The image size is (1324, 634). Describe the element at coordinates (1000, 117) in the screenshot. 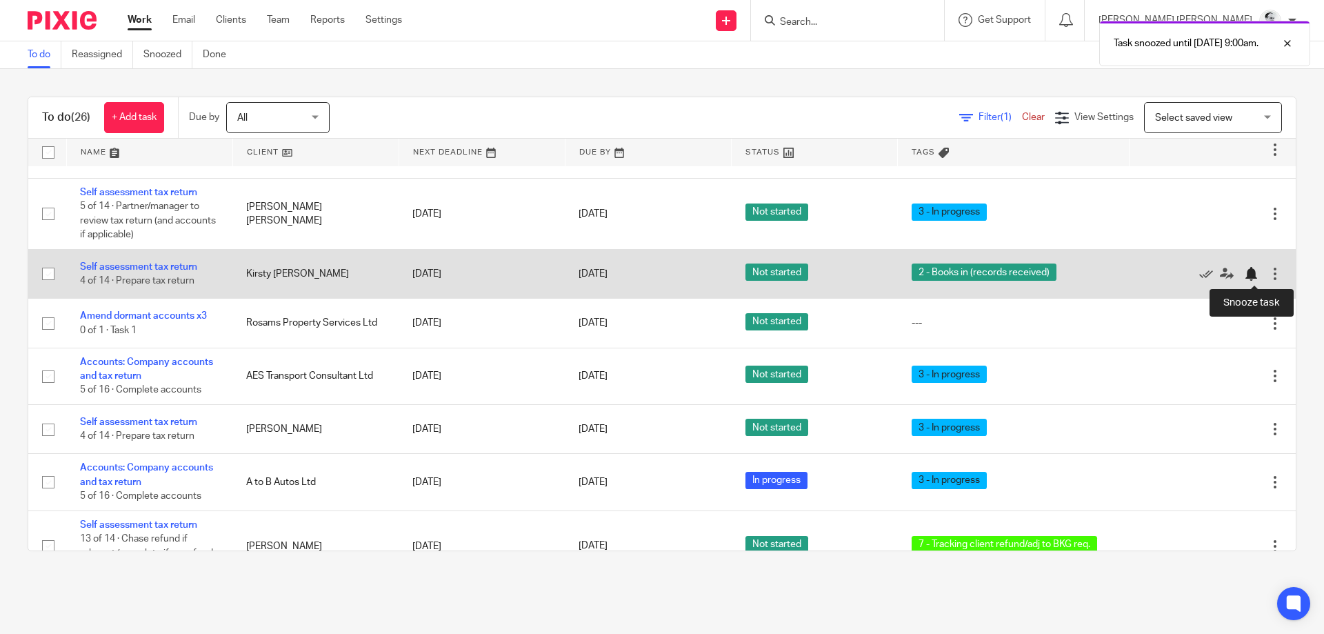

I see `span: Filter` at that location.